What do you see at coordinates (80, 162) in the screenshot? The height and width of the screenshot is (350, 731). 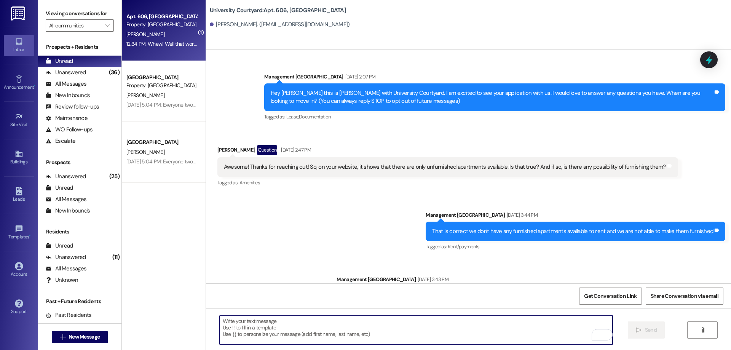 I see `div: Prospects` at bounding box center [80, 162].